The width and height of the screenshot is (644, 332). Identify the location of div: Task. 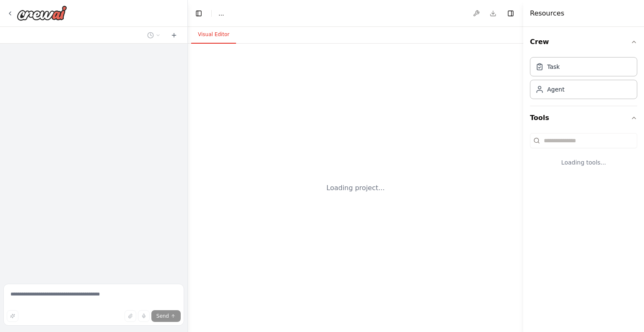
(553, 67).